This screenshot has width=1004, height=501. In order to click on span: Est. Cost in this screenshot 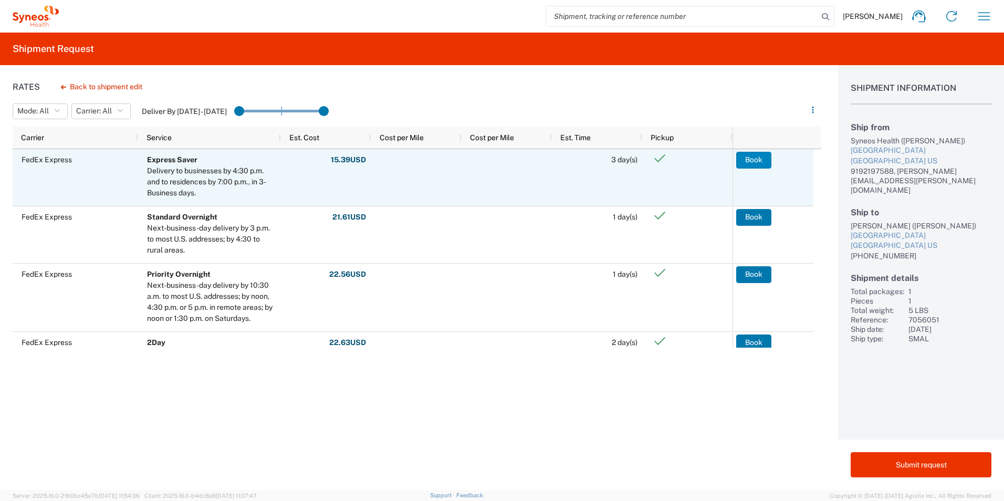, I will do `click(304, 138)`.